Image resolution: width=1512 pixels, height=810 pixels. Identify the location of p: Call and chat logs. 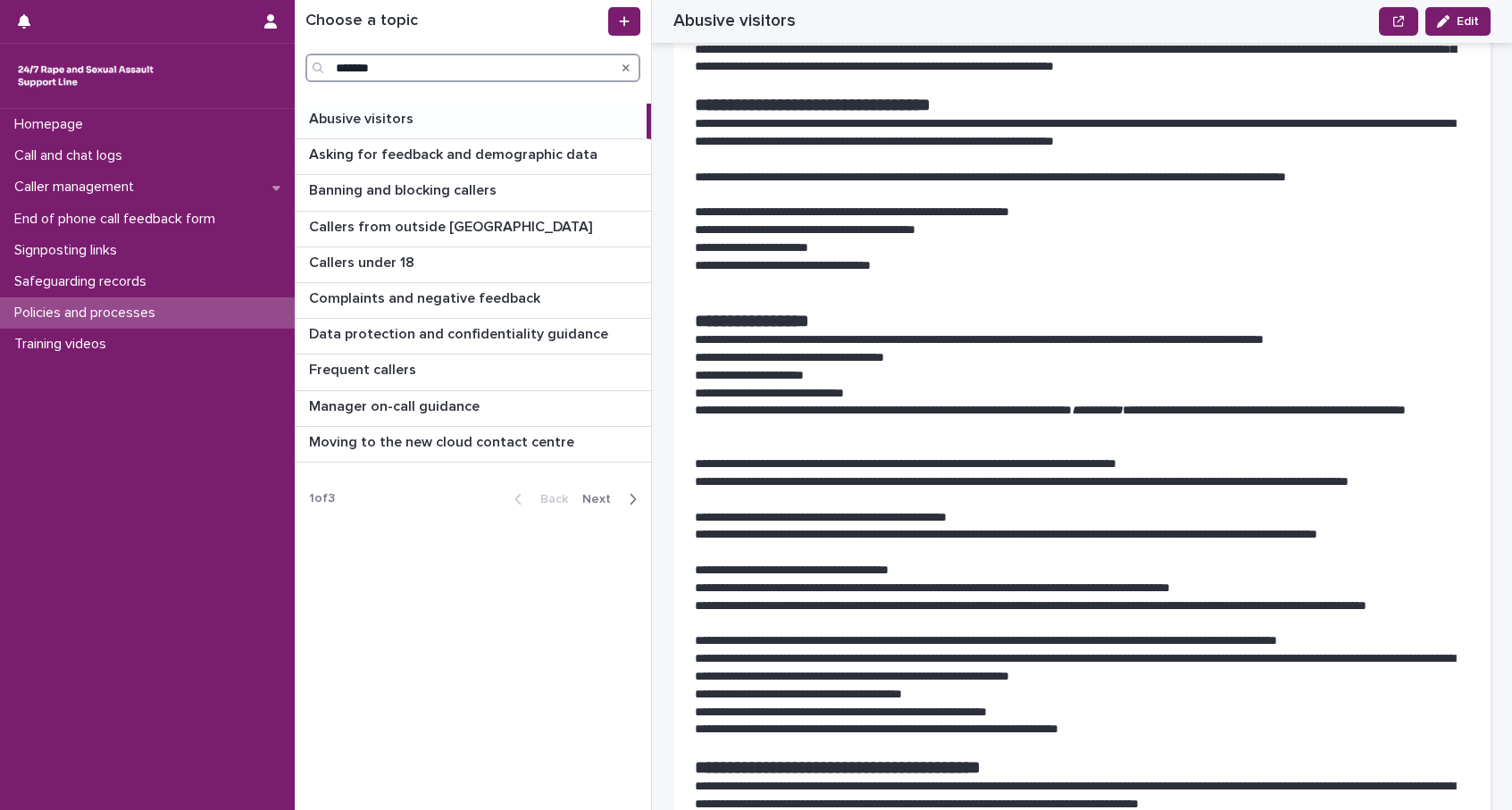
(71, 156).